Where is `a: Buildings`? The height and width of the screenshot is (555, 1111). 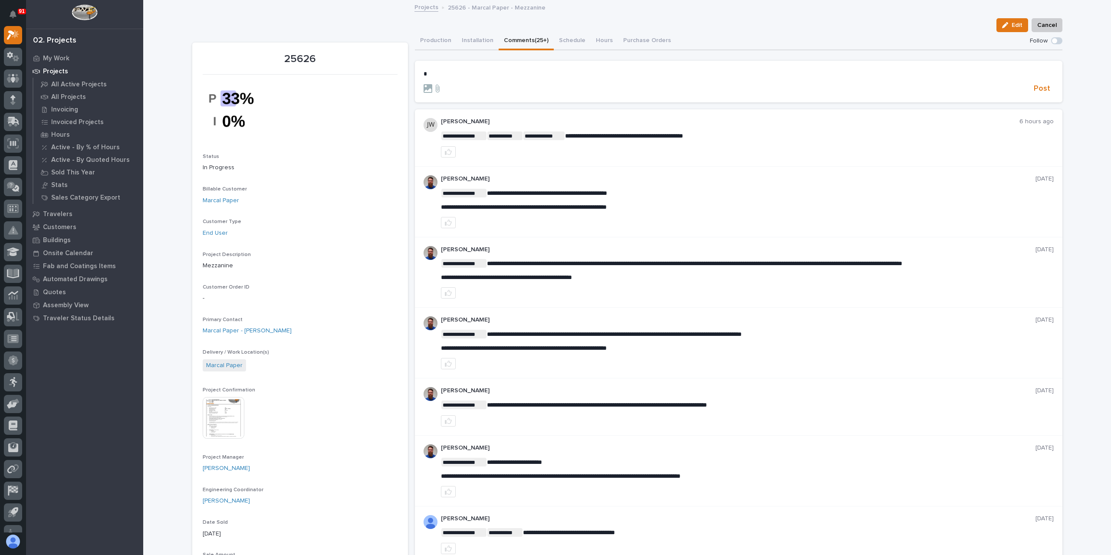
a: Buildings is located at coordinates (85, 240).